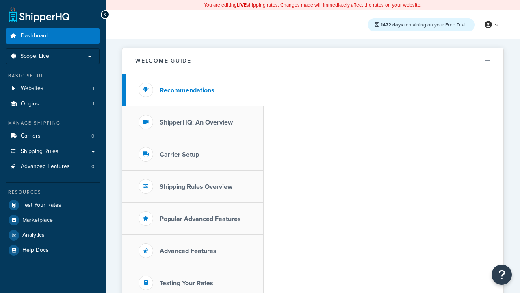 Image resolution: width=520 pixels, height=293 pixels. Describe the element at coordinates (53, 36) in the screenshot. I see `a: Dashboard` at that location.